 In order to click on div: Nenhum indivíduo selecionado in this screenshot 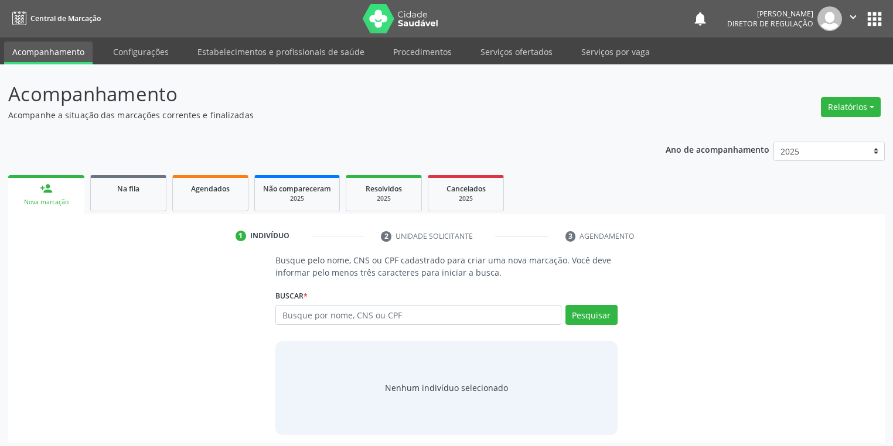, I will do `click(446, 388)`.